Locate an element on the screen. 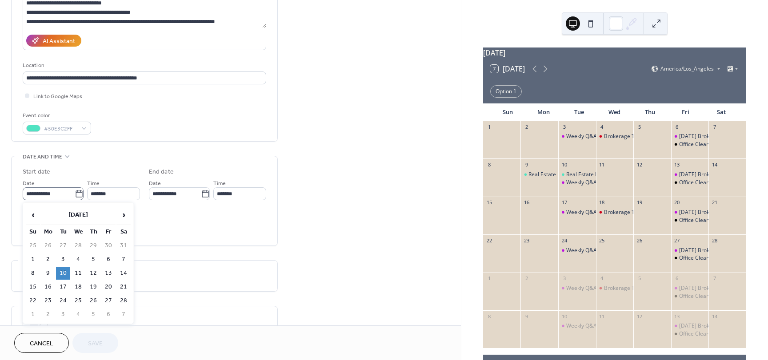  div: Real Estate Law: LW-002 is located at coordinates (558, 175).